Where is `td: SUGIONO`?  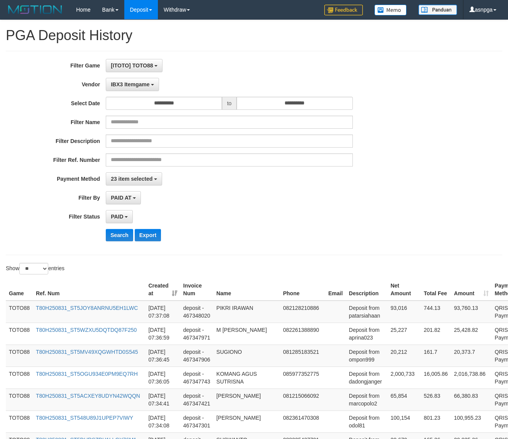 td: SUGIONO is located at coordinates (247, 356).